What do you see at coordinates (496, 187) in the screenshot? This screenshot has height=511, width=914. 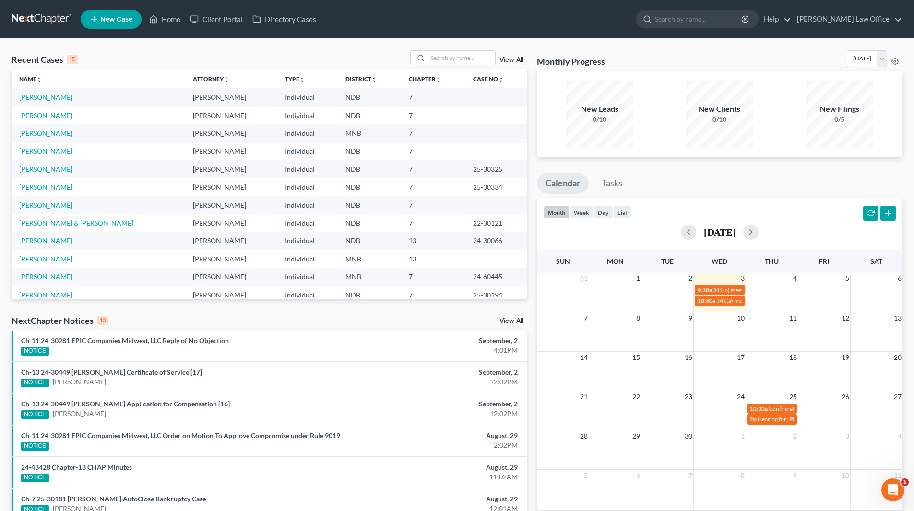 I see `td: 25-30334` at bounding box center [496, 187].